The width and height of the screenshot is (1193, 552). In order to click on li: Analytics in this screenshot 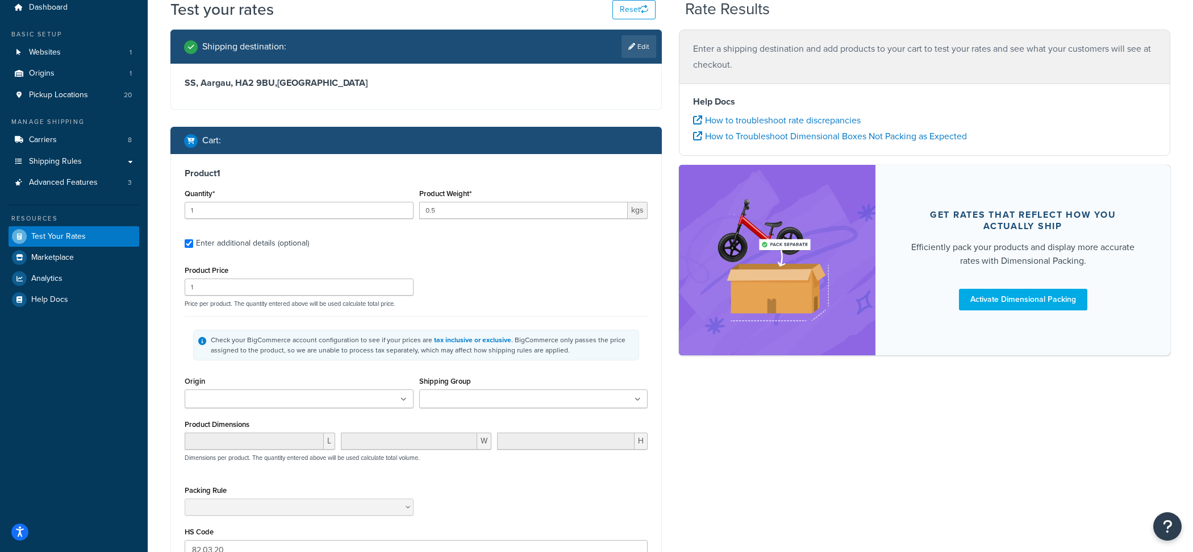, I will do `click(74, 278)`.